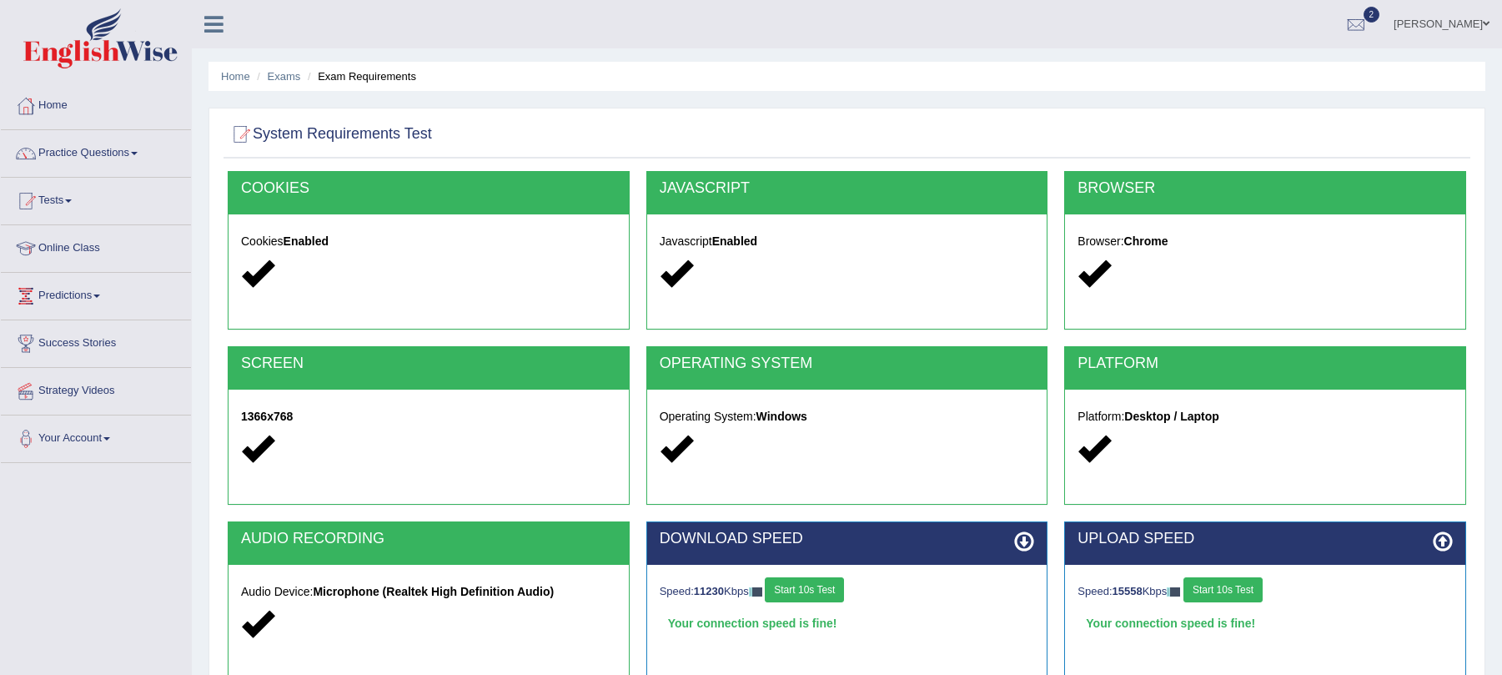 The height and width of the screenshot is (675, 1502). I want to click on strong: 15558, so click(1127, 590).